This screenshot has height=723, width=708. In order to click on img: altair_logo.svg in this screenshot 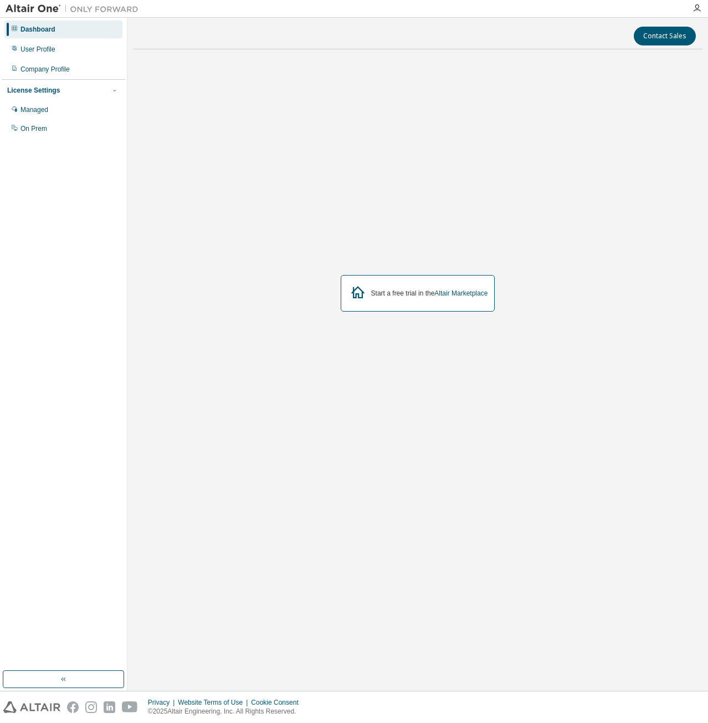, I will do `click(32, 707)`.